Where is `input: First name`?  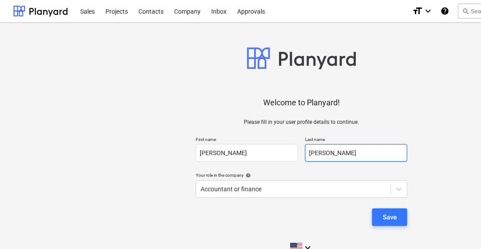
input: First name is located at coordinates (247, 153).